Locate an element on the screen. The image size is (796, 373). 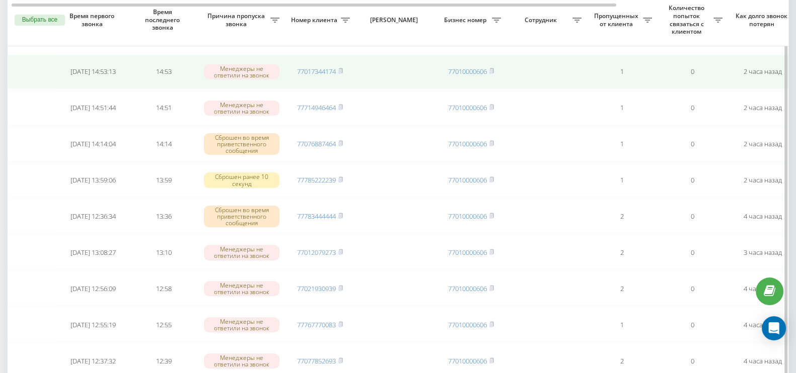
span: Бизнес номер is located at coordinates (466, 20).